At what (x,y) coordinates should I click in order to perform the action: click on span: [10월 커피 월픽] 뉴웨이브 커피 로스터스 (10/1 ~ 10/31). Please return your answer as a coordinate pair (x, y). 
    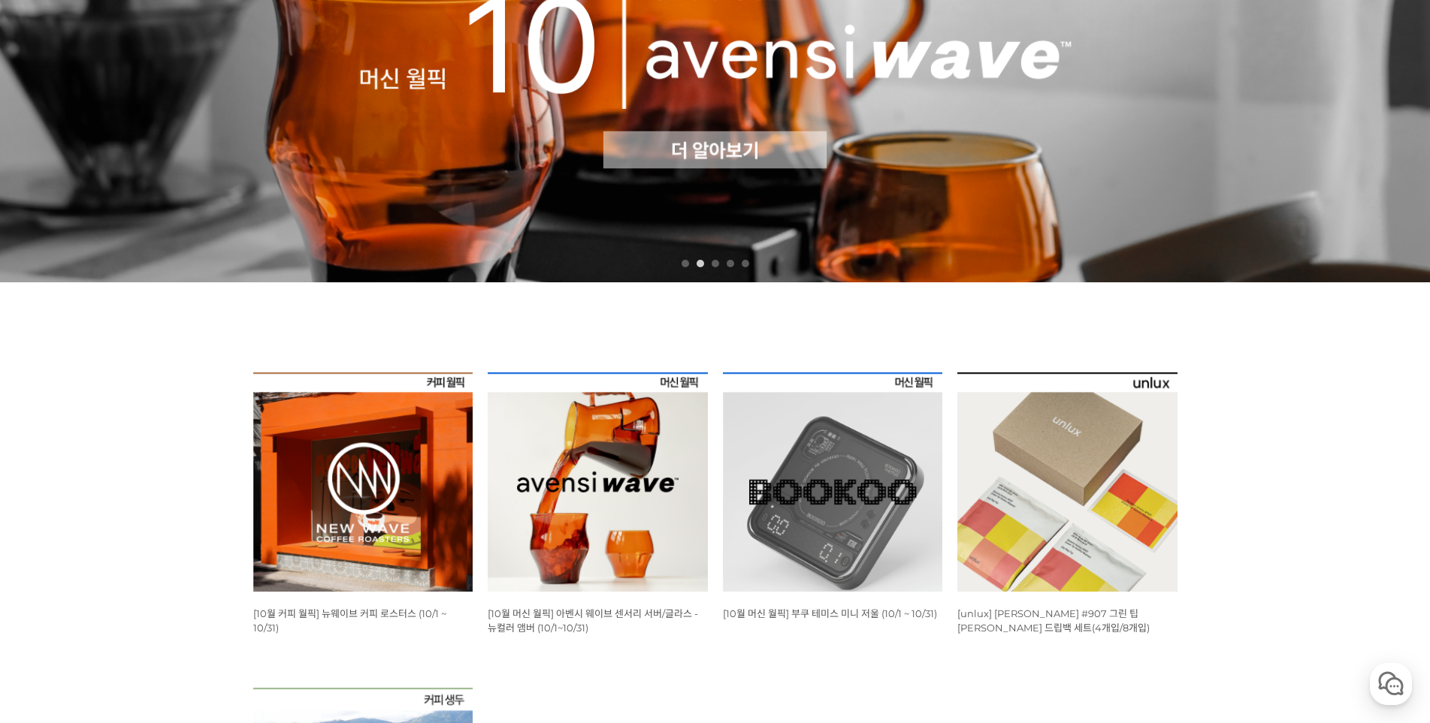
    Looking at the image, I should click on (349, 621).